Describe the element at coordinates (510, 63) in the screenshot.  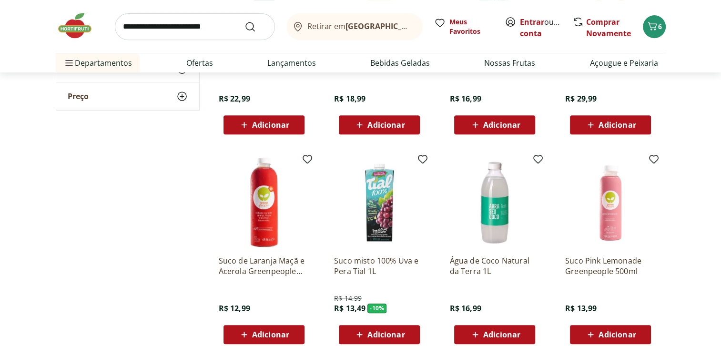
I see `a: Nossas Frutas` at that location.